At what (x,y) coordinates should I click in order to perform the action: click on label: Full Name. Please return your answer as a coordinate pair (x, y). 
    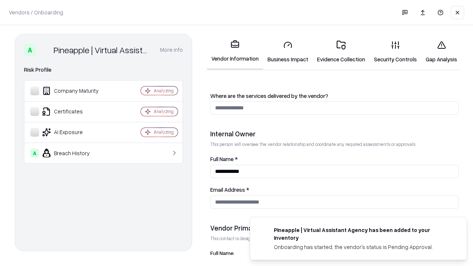
    Looking at the image, I should click on (335, 253).